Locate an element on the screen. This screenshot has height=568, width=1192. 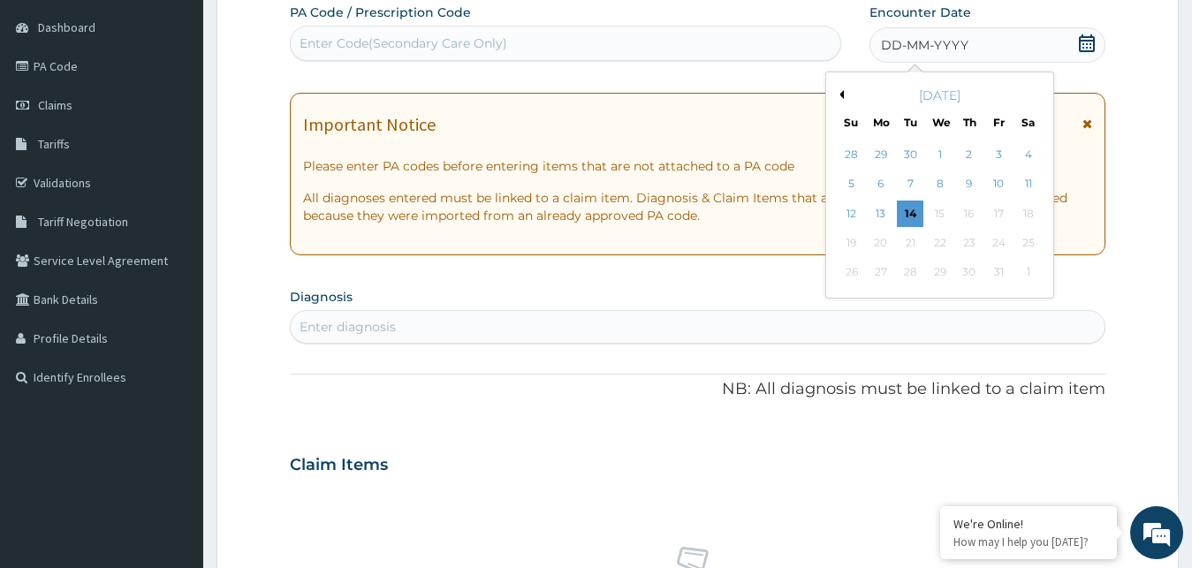
div: Not available Monday, October 20th, 2025 is located at coordinates (881, 243).